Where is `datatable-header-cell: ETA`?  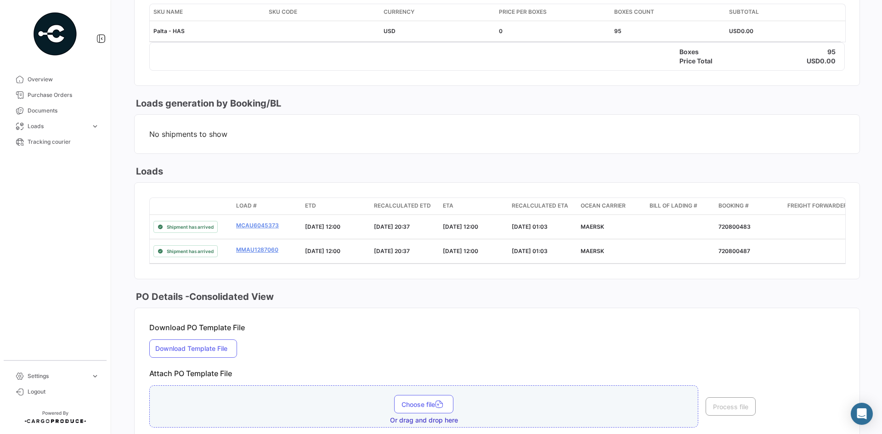 datatable-header-cell: ETA is located at coordinates (474, 206).